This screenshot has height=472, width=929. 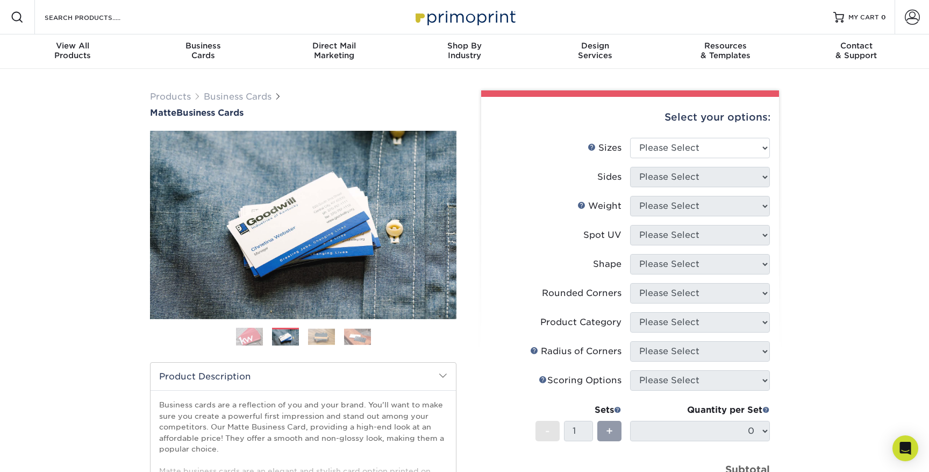 What do you see at coordinates (856, 52) in the screenshot?
I see `a: Contact& Support` at bounding box center [856, 52].